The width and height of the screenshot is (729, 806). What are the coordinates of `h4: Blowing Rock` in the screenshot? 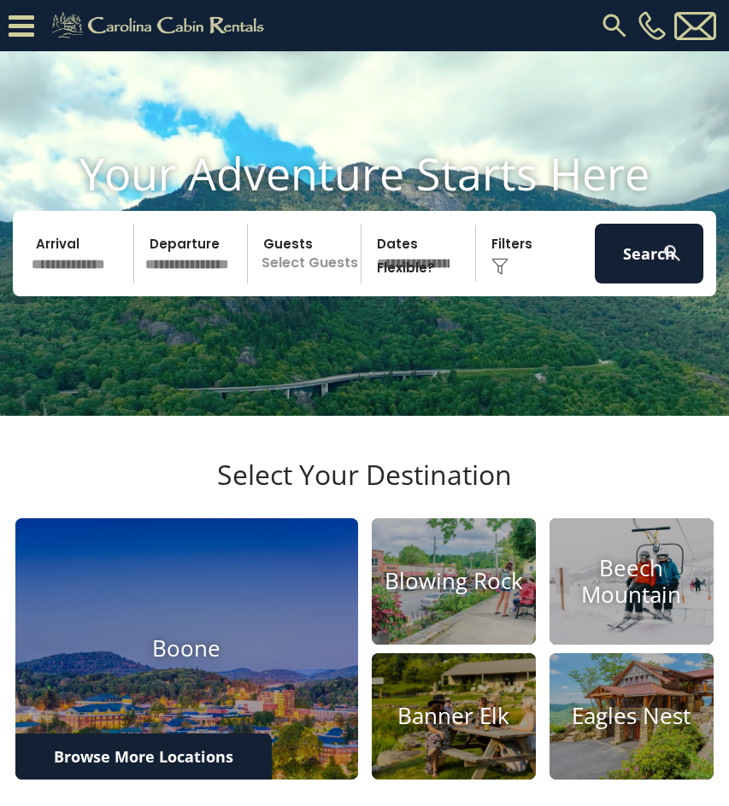 It's located at (454, 581).